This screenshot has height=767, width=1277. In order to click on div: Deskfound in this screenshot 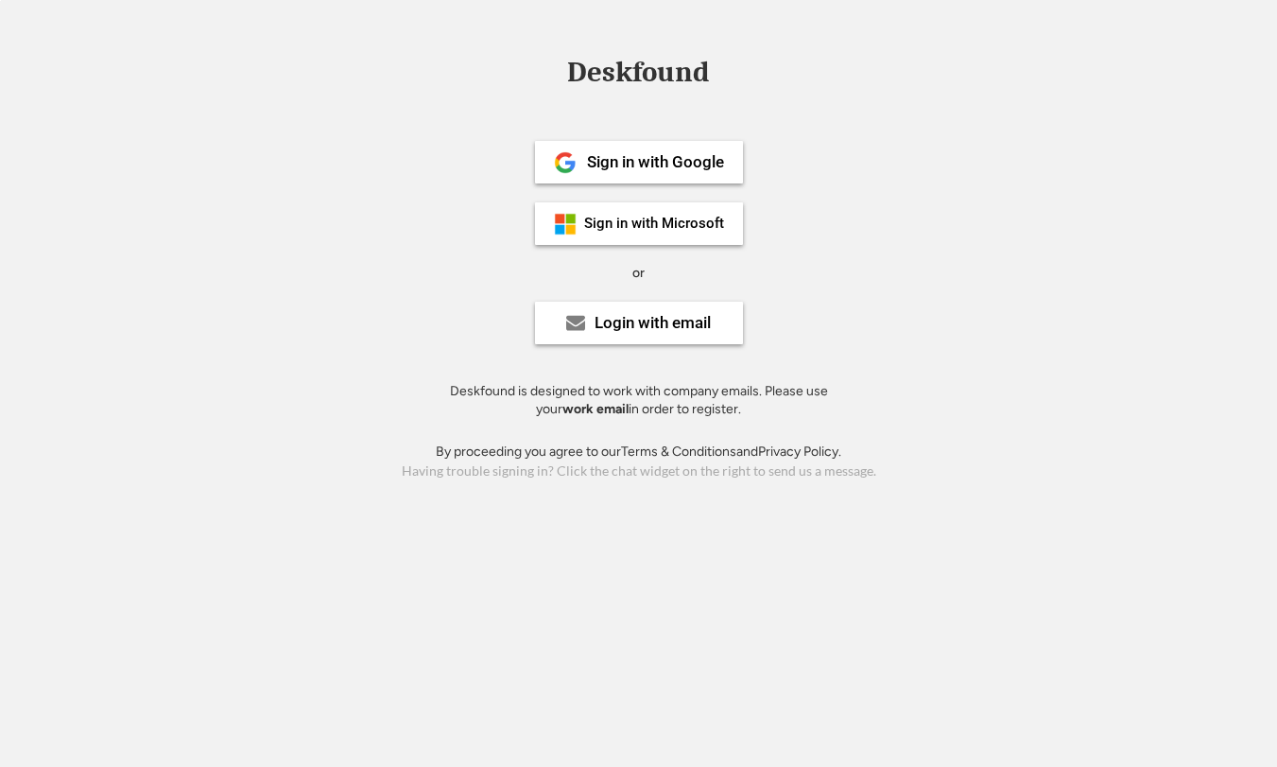, I will do `click(639, 72)`.